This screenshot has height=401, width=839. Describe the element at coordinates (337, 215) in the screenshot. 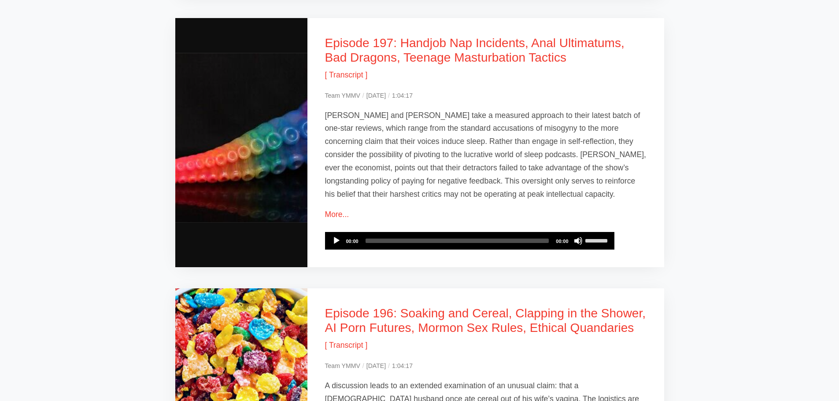

I see `a: More...` at that location.